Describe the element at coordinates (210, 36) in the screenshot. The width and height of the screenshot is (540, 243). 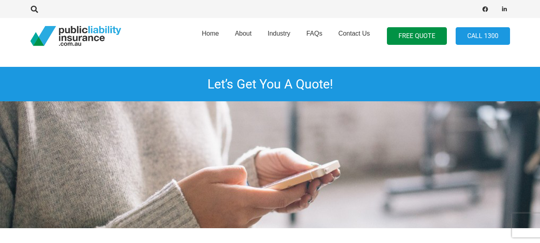
I see `a: Home` at that location.